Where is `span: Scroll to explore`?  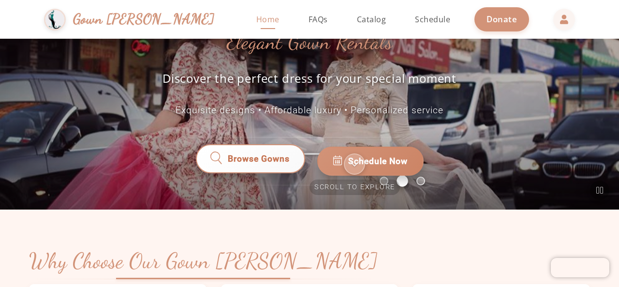
span: Scroll to explore is located at coordinates (355, 187).